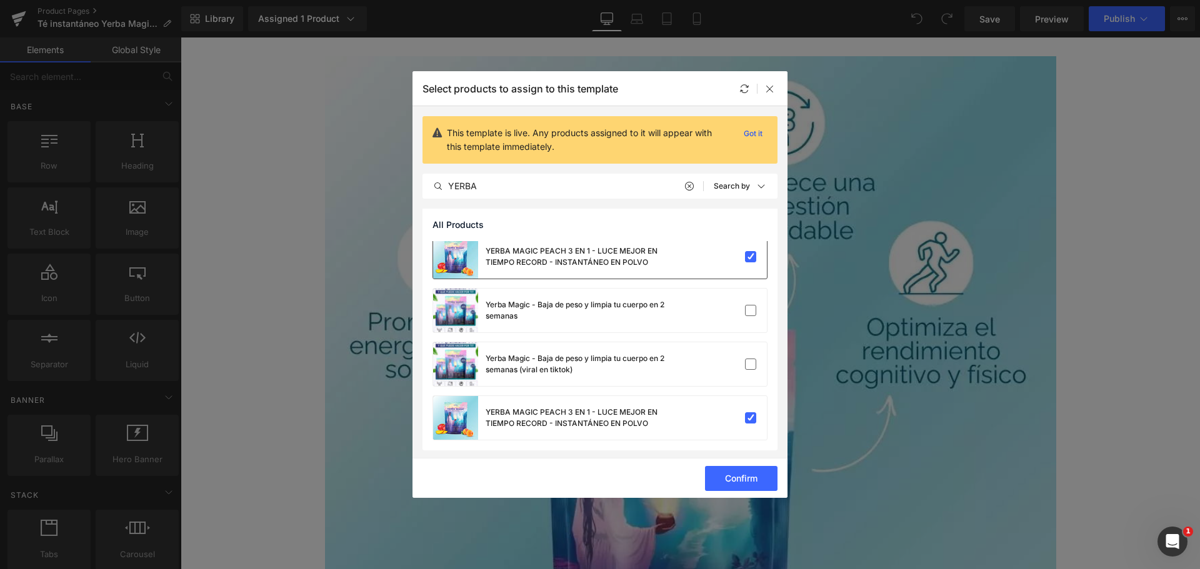 The width and height of the screenshot is (1200, 569). What do you see at coordinates (741, 479) in the screenshot?
I see `button: Confirm` at bounding box center [741, 479].